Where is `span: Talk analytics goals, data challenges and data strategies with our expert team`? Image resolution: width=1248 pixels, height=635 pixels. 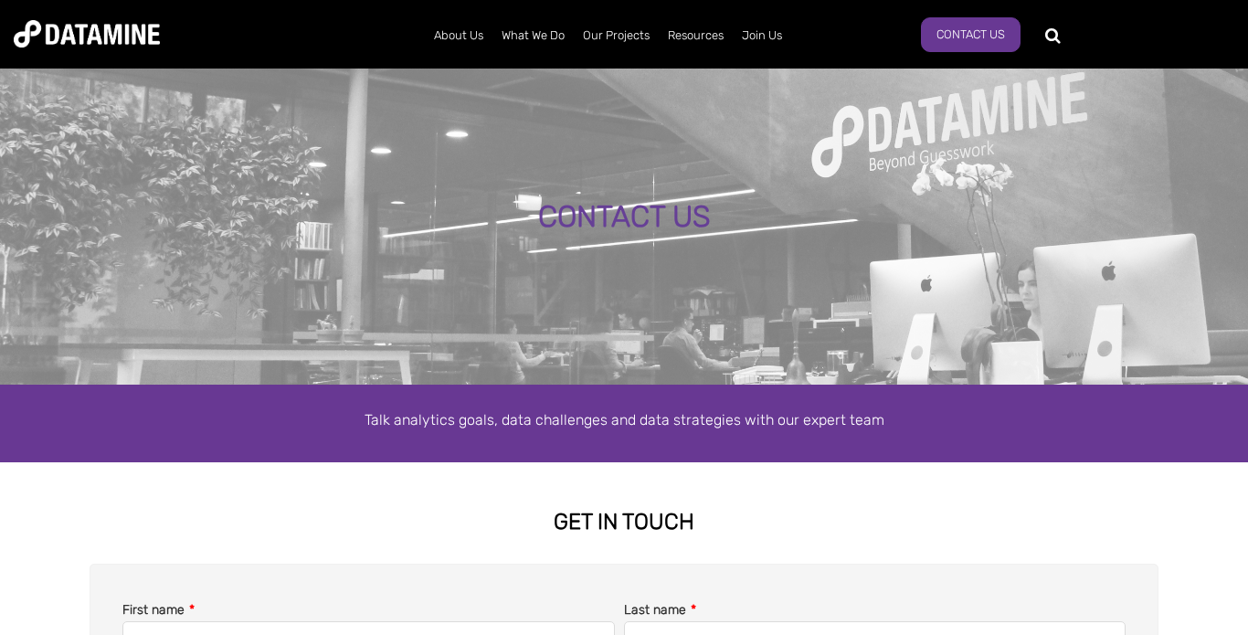 span: Talk analytics goals, data challenges and data strategies with our expert team is located at coordinates (624, 419).